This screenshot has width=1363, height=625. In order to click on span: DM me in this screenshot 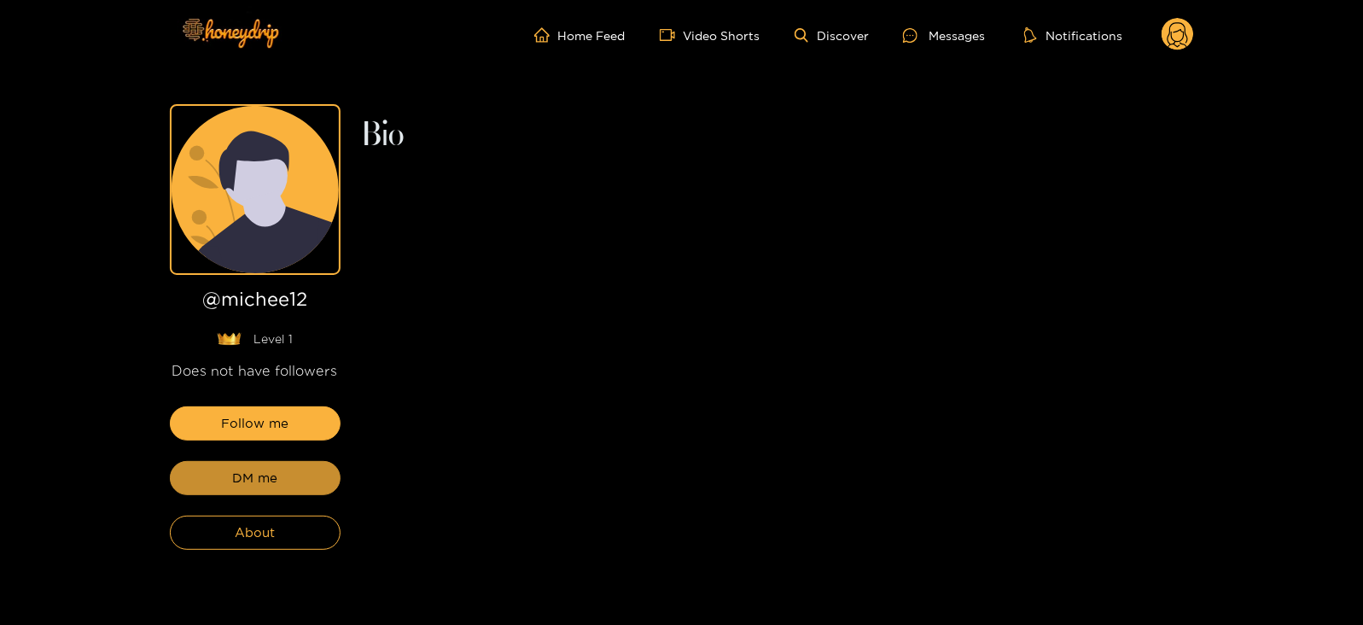, I will do `click(254, 478)`.